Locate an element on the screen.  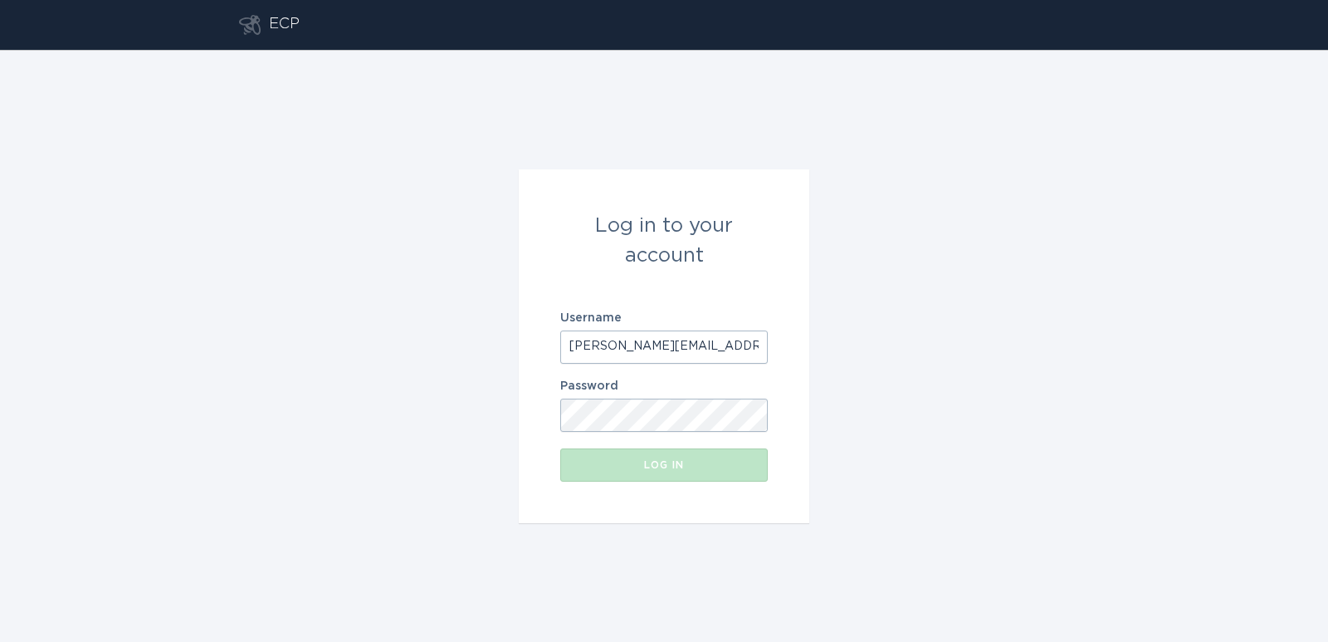
button: Go to dashboard is located at coordinates (250, 25).